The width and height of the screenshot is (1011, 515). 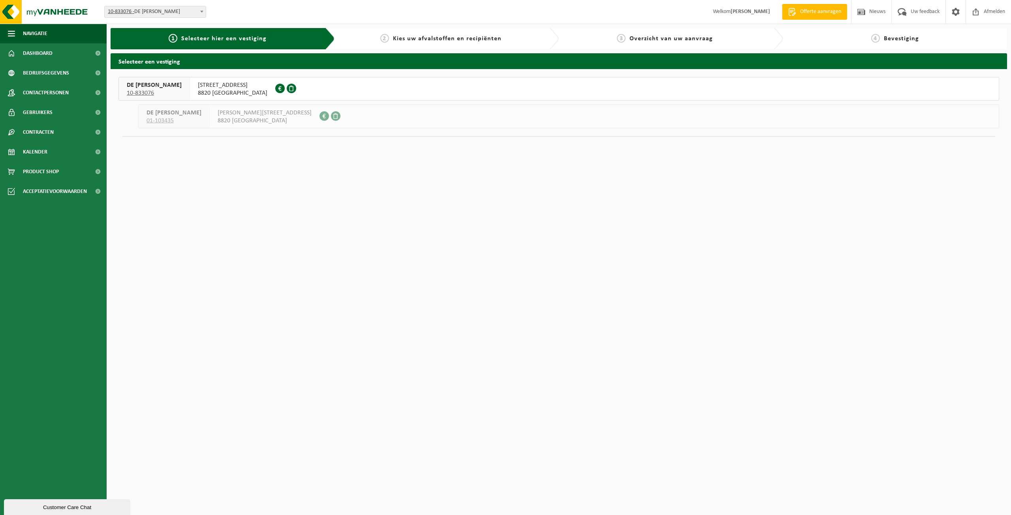 I want to click on div: Customer Care Chat, so click(x=63, y=9).